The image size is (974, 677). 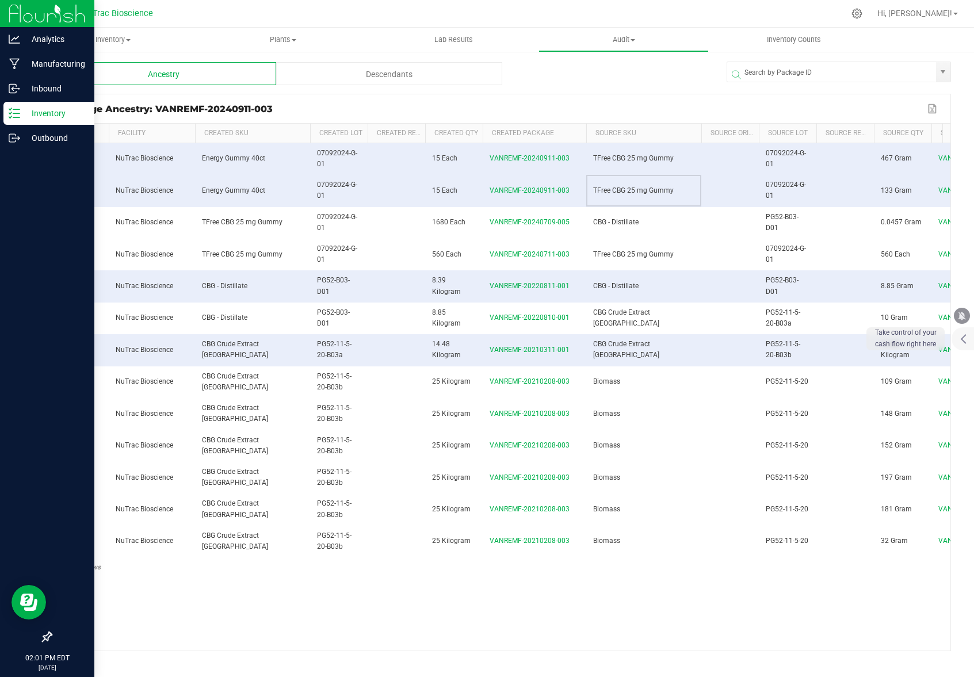 What do you see at coordinates (529, 350) in the screenshot?
I see `span: VANREMF-20210311-001` at bounding box center [529, 350].